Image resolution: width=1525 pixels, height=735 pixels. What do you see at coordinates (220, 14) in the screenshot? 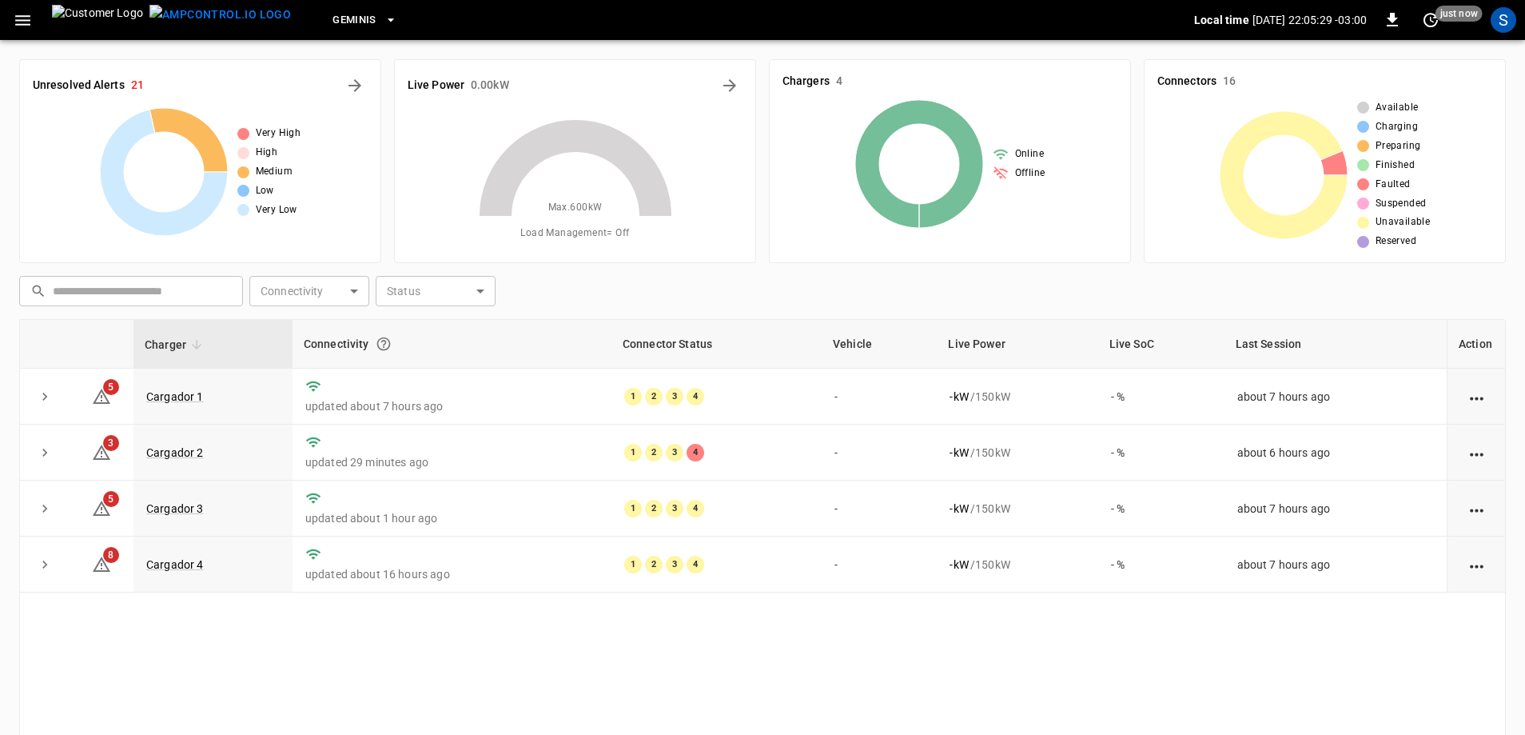
I see `img: ampcontrol.io logo` at bounding box center [220, 14].